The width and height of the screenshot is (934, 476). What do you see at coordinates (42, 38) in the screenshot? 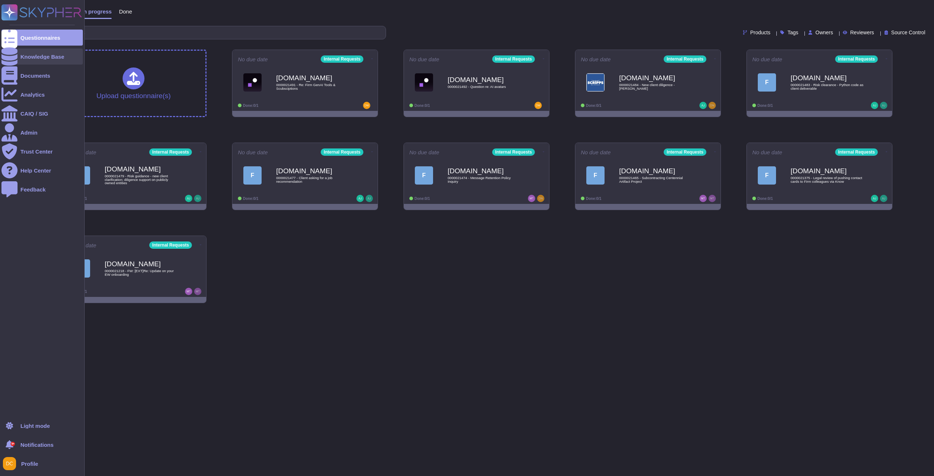
I see `a: Questionnaires` at bounding box center [42, 38].